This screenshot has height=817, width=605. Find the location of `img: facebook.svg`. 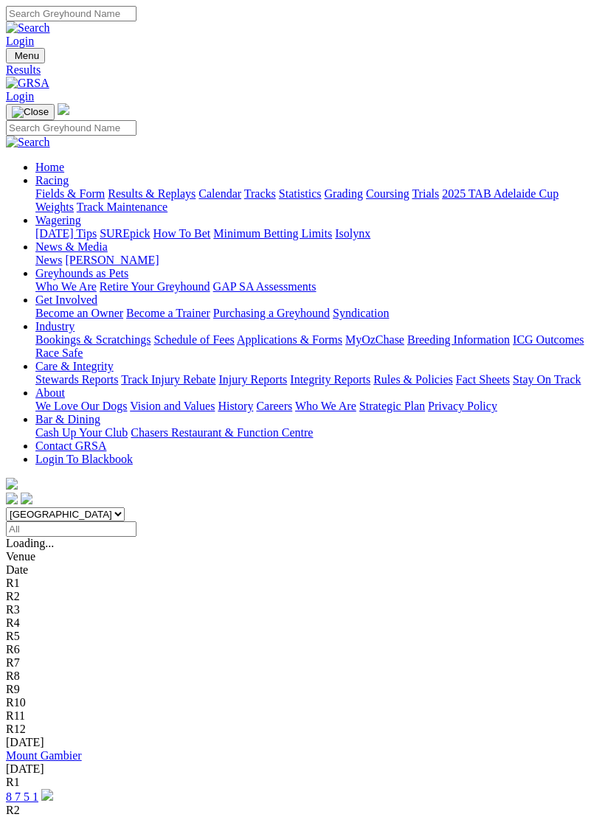

img: facebook.svg is located at coordinates (12, 498).